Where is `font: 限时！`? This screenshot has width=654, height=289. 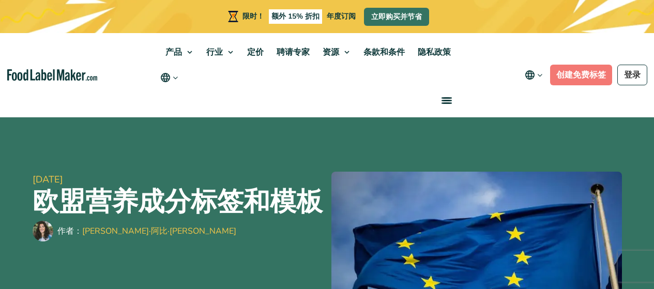
font: 限时！ is located at coordinates (253, 16).